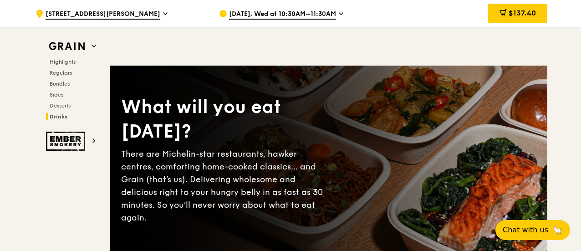 The height and width of the screenshot is (251, 581). Describe the element at coordinates (62, 62) in the screenshot. I see `span: Highlights` at that location.